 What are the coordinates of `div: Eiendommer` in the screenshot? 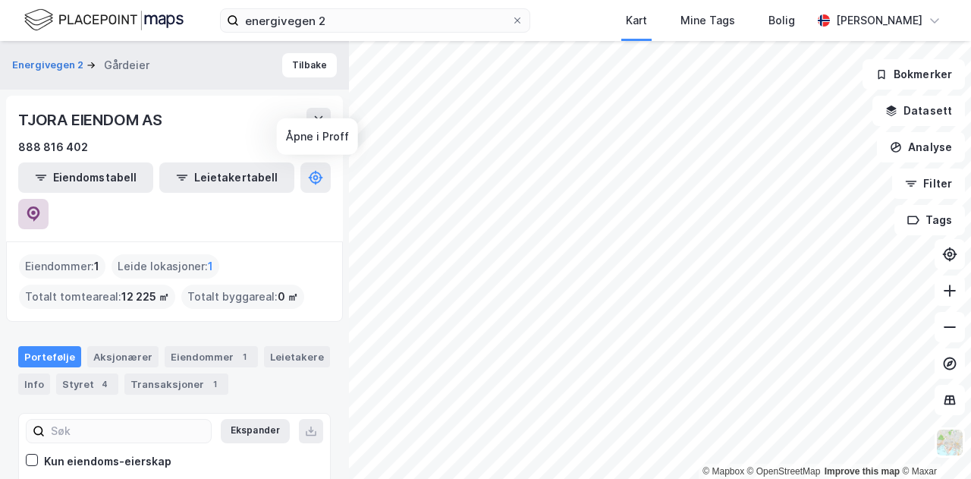 It's located at (211, 357).